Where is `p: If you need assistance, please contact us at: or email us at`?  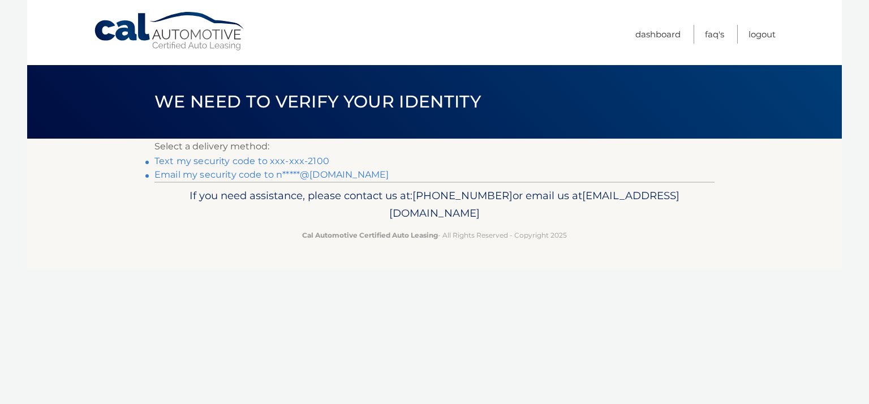 p: If you need assistance, please contact us at: or email us at is located at coordinates (435, 205).